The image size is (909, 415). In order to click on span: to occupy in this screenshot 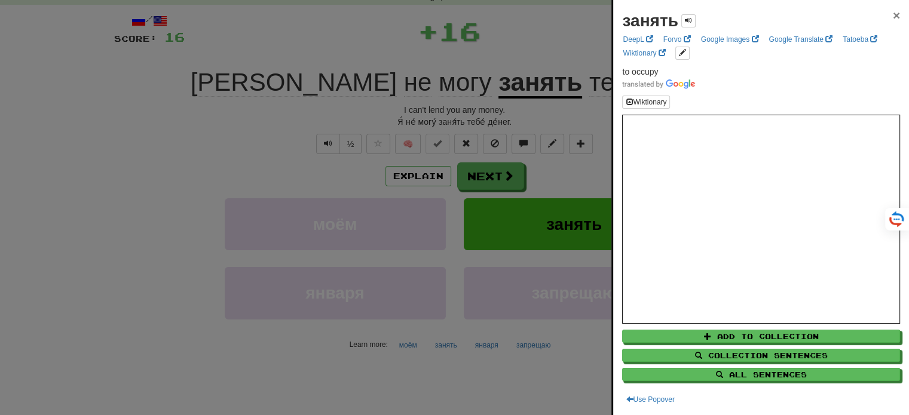, I will do `click(640, 72)`.